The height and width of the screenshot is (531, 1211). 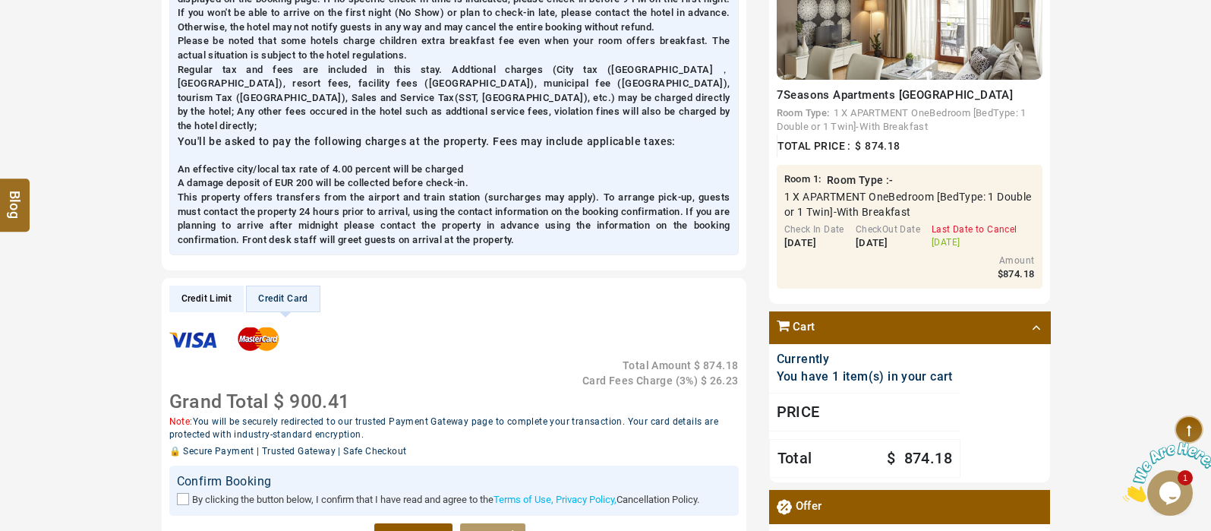 What do you see at coordinates (454, 451) in the screenshot?
I see `div: 🔒 Secure Payment | Trusted Gateway | Safe Checkout` at bounding box center [454, 451].